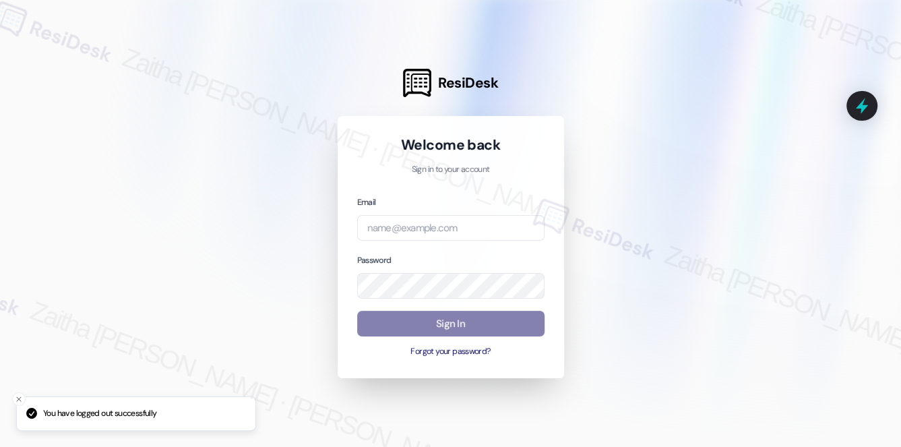  Describe the element at coordinates (451, 228) in the screenshot. I see `input: name@example.com` at that location.